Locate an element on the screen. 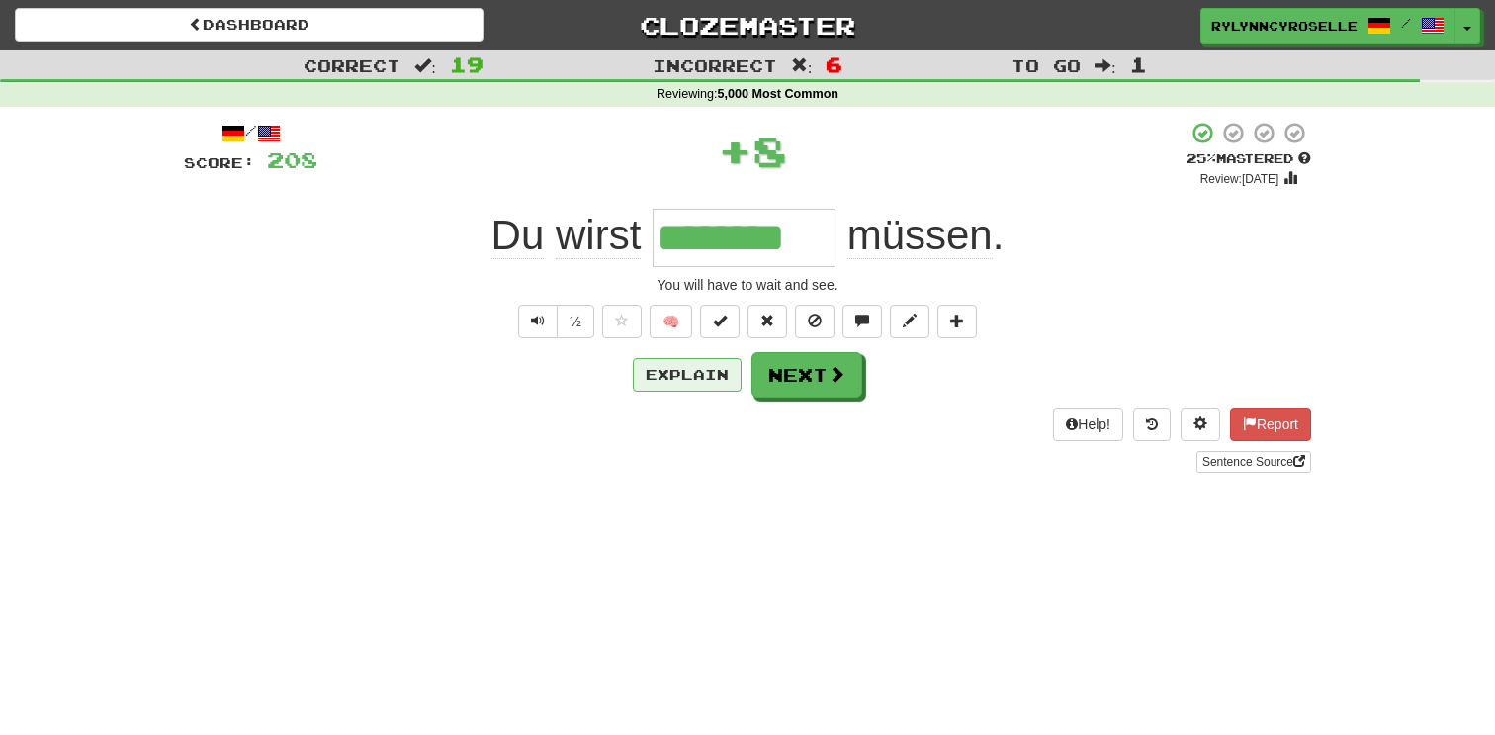  button: Set this sentence to 100% Mastered (alt+m) is located at coordinates (720, 321).